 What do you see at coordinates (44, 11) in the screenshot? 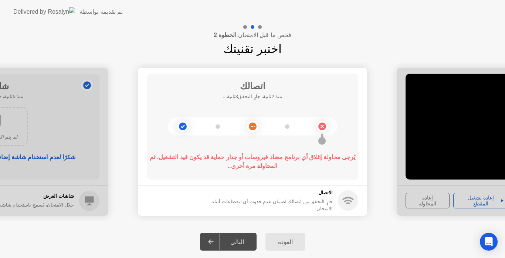
I see `img: Delivered by Rosalyn` at bounding box center [44, 11].